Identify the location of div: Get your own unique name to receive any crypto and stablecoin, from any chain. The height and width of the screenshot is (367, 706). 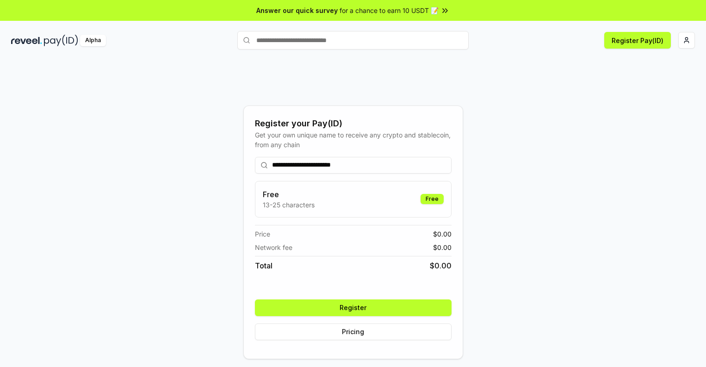
(353, 140).